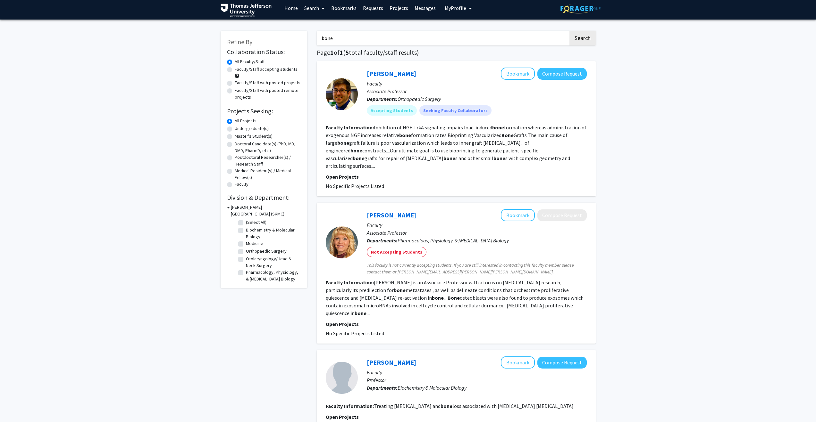 The height and width of the screenshot is (422, 816). I want to click on p: Professor, so click(476, 380).